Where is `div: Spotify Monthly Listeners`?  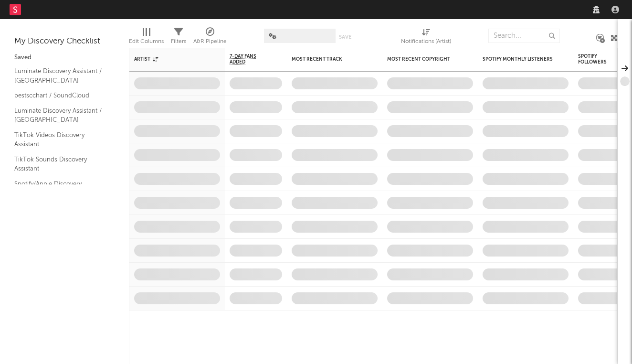 div: Spotify Monthly Listeners is located at coordinates (518, 59).